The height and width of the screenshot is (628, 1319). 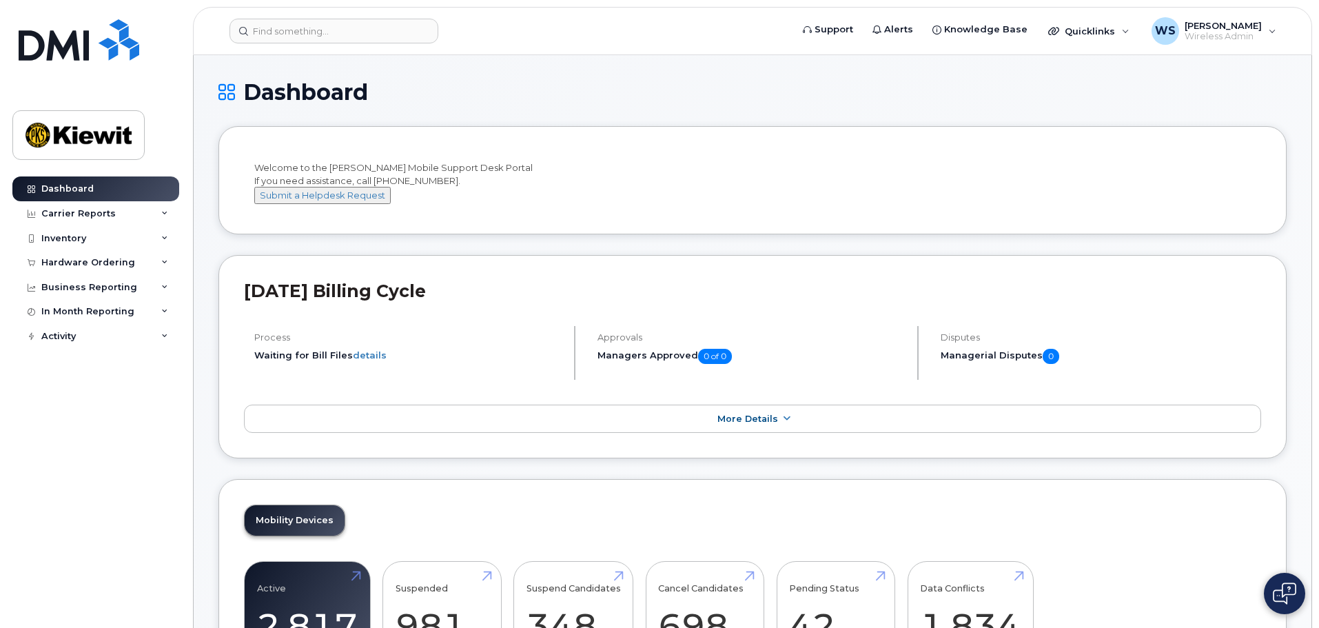 I want to click on button: Submit a Helpdesk Request, so click(x=323, y=195).